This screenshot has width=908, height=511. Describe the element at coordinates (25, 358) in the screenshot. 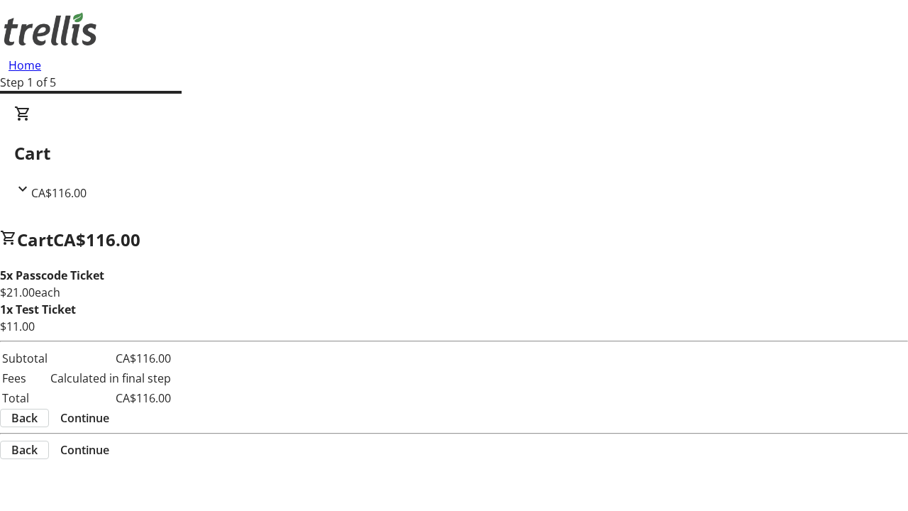

I see `td: Subtotal` at that location.